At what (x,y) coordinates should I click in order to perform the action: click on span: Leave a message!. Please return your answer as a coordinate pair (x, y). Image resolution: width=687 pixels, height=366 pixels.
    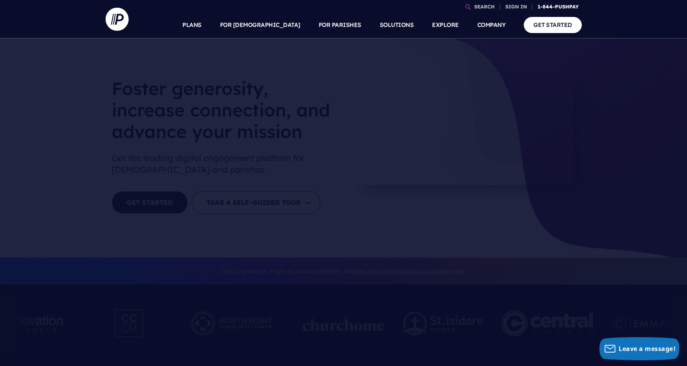
    Looking at the image, I should click on (647, 349).